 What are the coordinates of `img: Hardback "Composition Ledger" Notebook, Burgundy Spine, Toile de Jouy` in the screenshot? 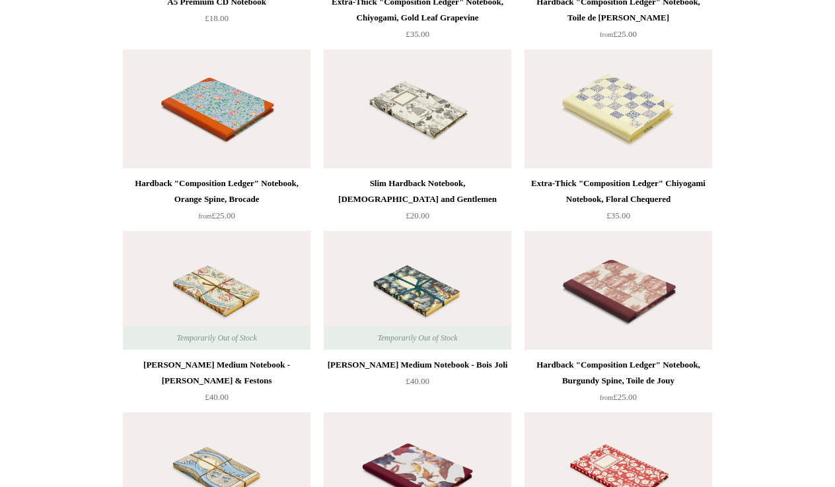 It's located at (618, 291).